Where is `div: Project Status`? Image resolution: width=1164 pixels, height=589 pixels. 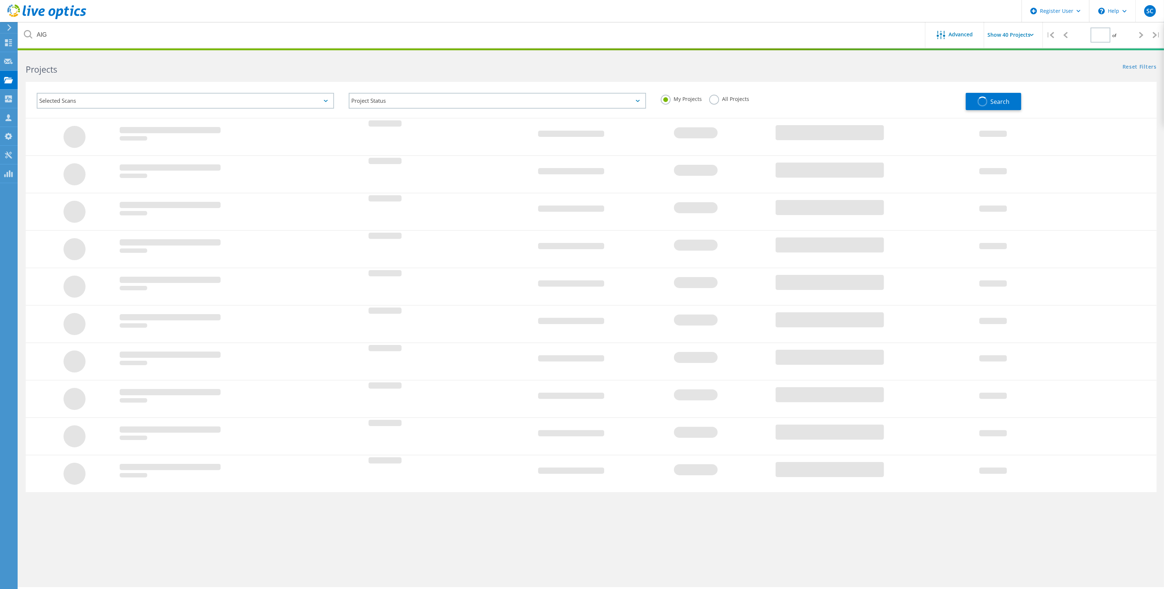
div: Project Status is located at coordinates (498, 101).